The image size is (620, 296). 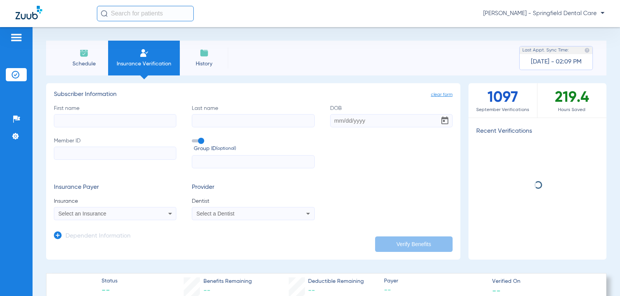 What do you see at coordinates (445, 121) in the screenshot?
I see `button: Open calendar` at bounding box center [445, 121].